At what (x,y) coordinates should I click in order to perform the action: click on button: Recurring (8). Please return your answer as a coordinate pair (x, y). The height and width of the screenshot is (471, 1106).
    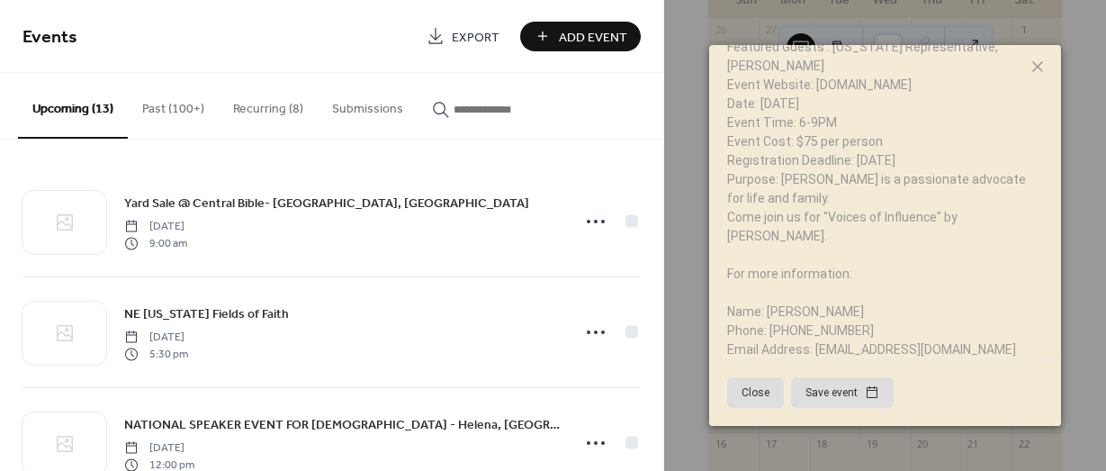
    Looking at the image, I should click on (268, 104).